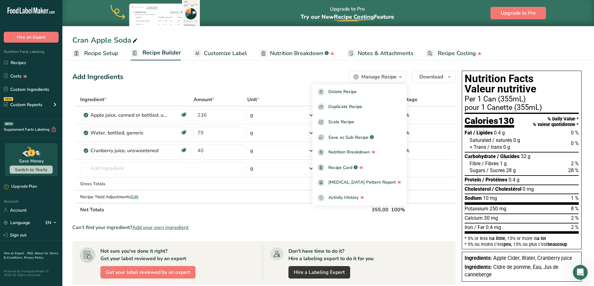 This screenshot has height=286, width=594. What do you see at coordinates (468, 228) in the screenshot?
I see `span: Iron` at bounding box center [468, 228].